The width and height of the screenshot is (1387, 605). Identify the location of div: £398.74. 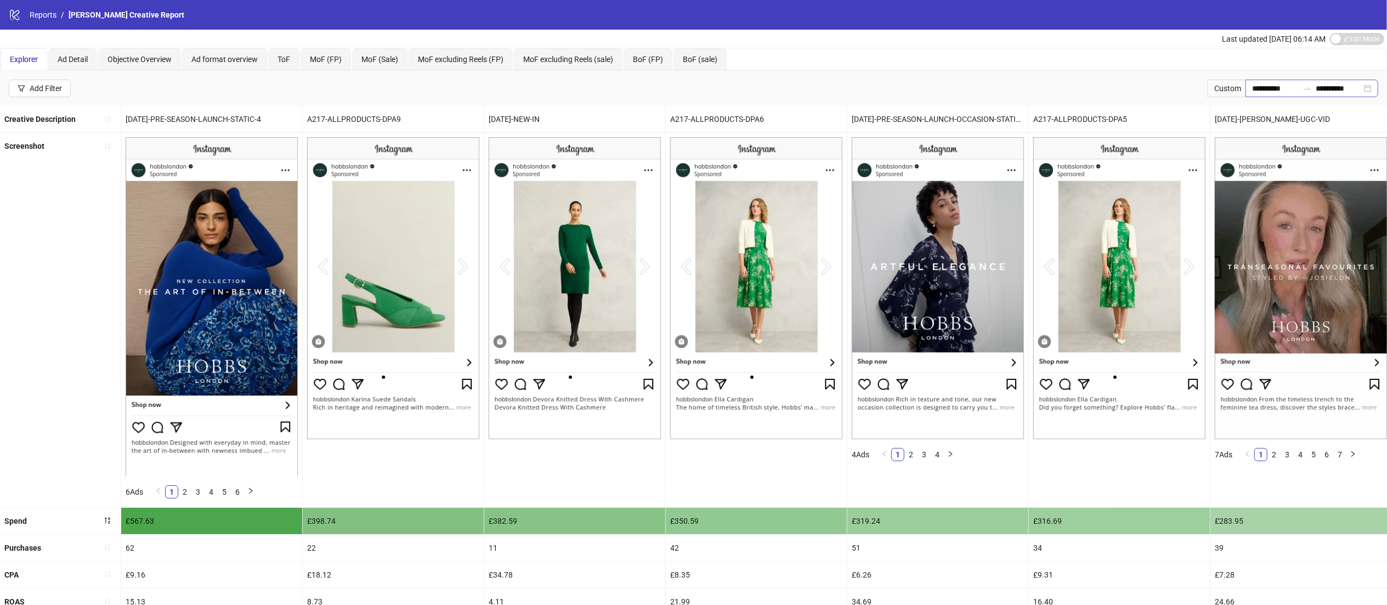
(393, 521).